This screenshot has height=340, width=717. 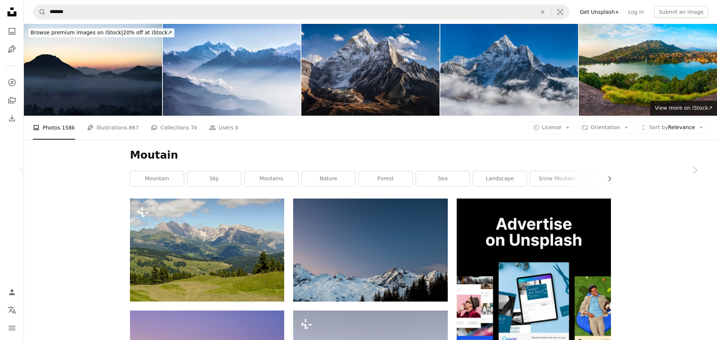 What do you see at coordinates (157, 179) in the screenshot?
I see `a: mountain` at bounding box center [157, 179].